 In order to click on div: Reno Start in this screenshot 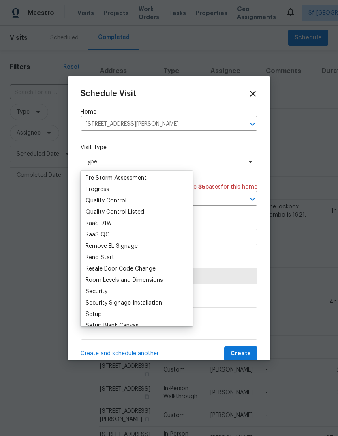, I will do `click(100, 257)`.